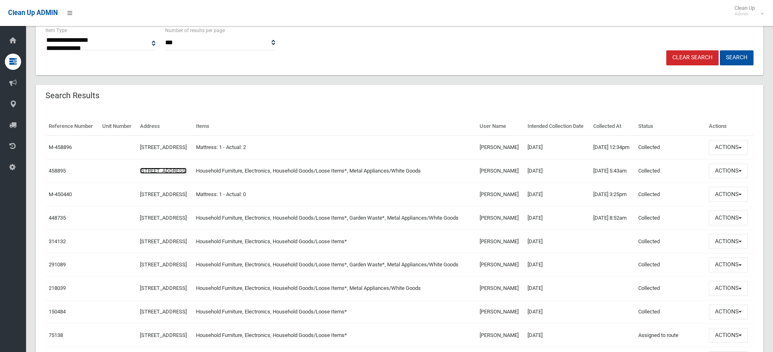 Image resolution: width=773 pixels, height=352 pixels. What do you see at coordinates (736, 58) in the screenshot?
I see `button: Search` at bounding box center [736, 58].